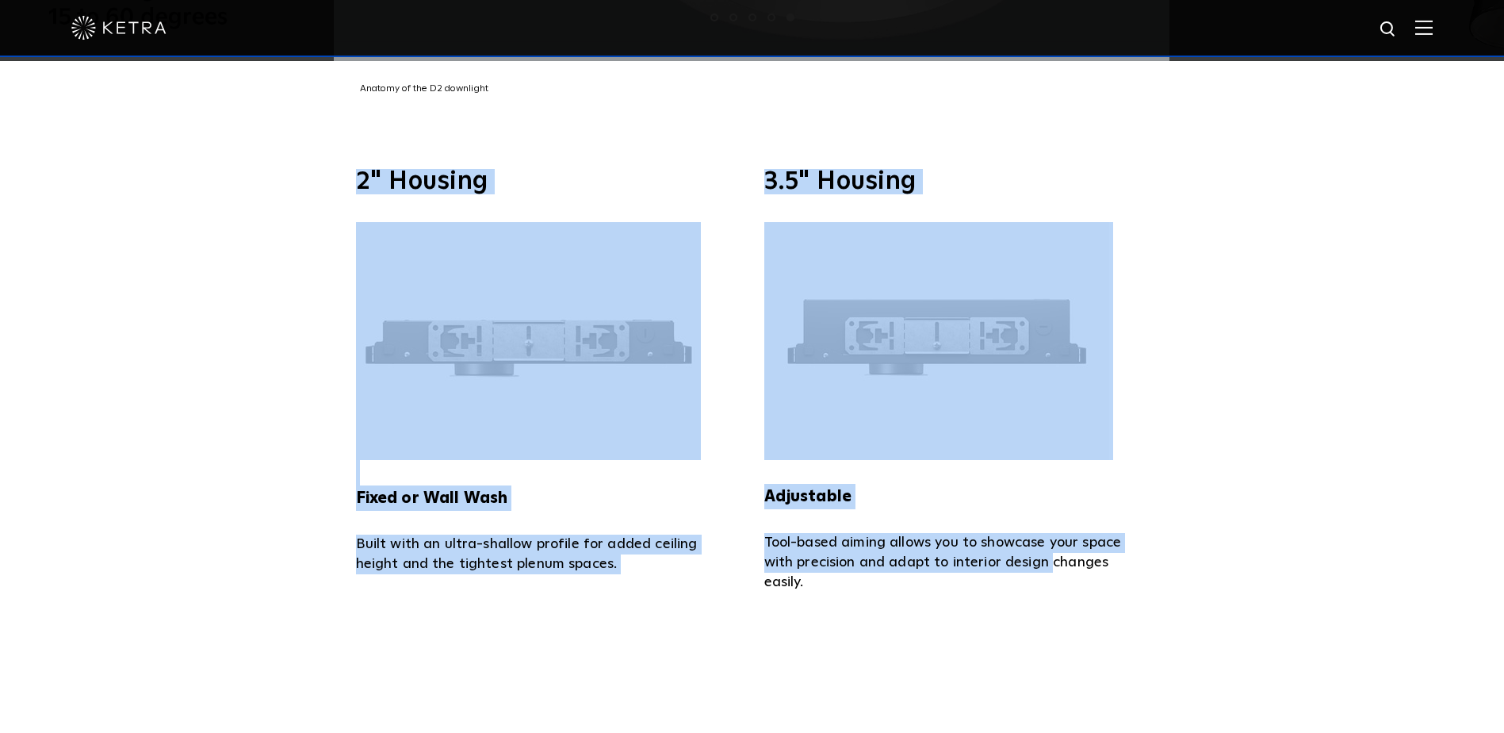 The image size is (1504, 733). Describe the element at coordinates (432, 498) in the screenshot. I see `strong: Fixed or Wall Wash` at that location.